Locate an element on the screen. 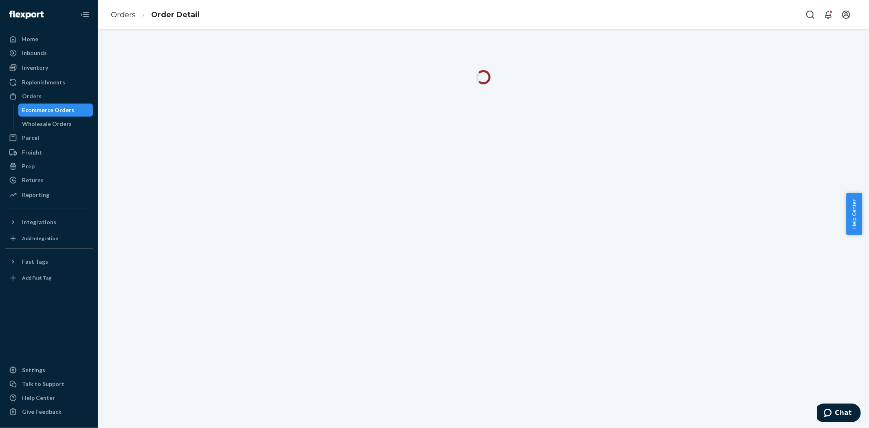 The image size is (869, 428). a: Reporting is located at coordinates (49, 195).